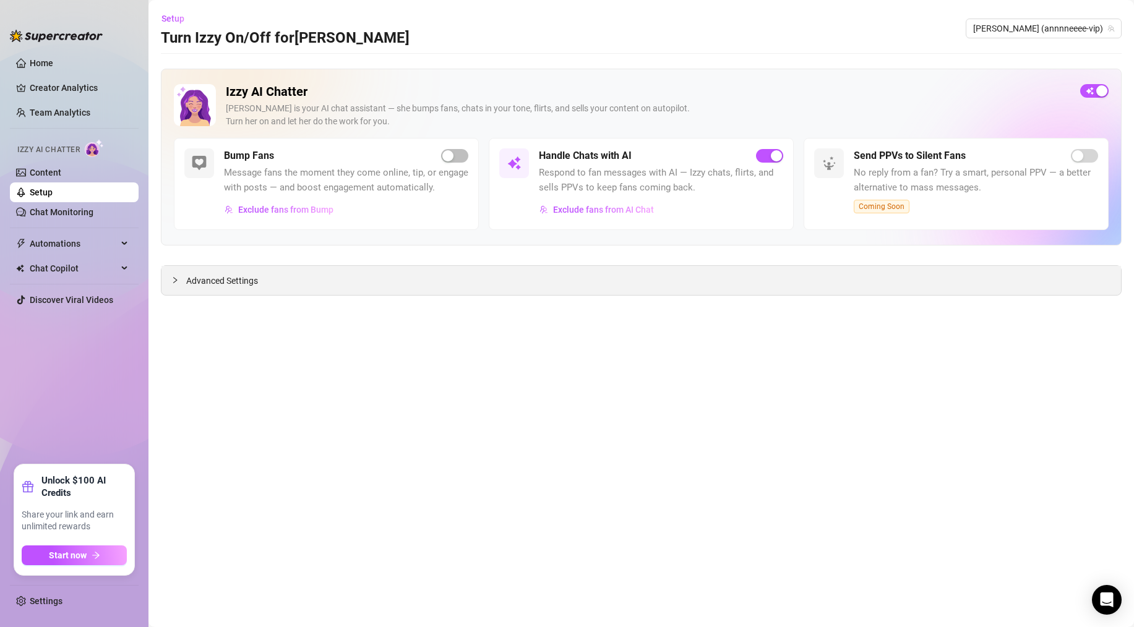 This screenshot has width=1134, height=627. What do you see at coordinates (45, 173) in the screenshot?
I see `a: Content` at bounding box center [45, 173].